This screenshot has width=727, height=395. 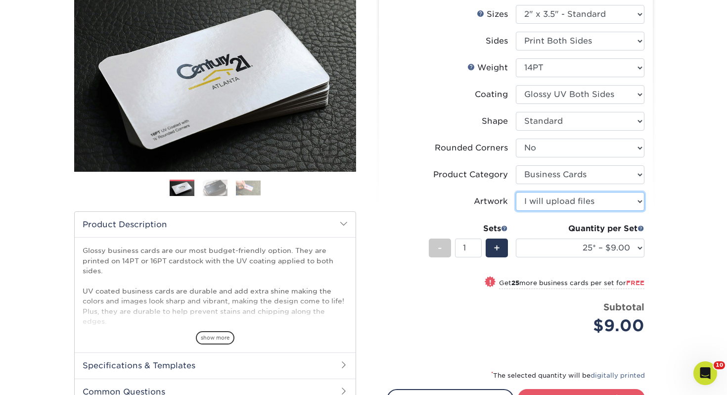 I want to click on div: Sides, so click(x=496, y=41).